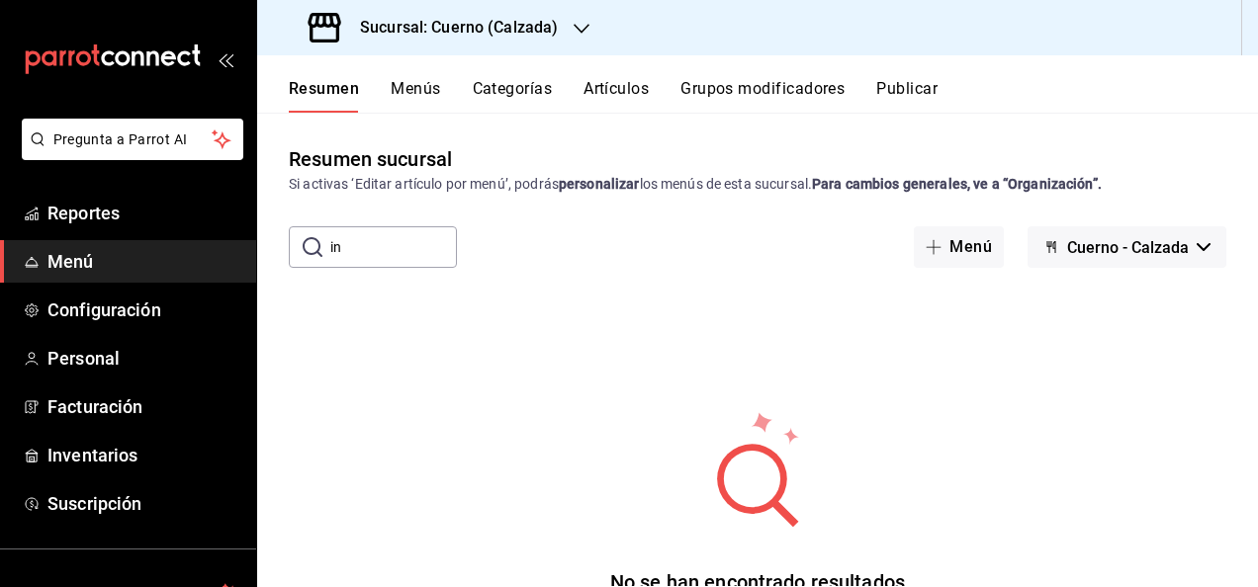 The width and height of the screenshot is (1258, 587). I want to click on h3: Sucursal: Cuerno (Calzada), so click(451, 28).